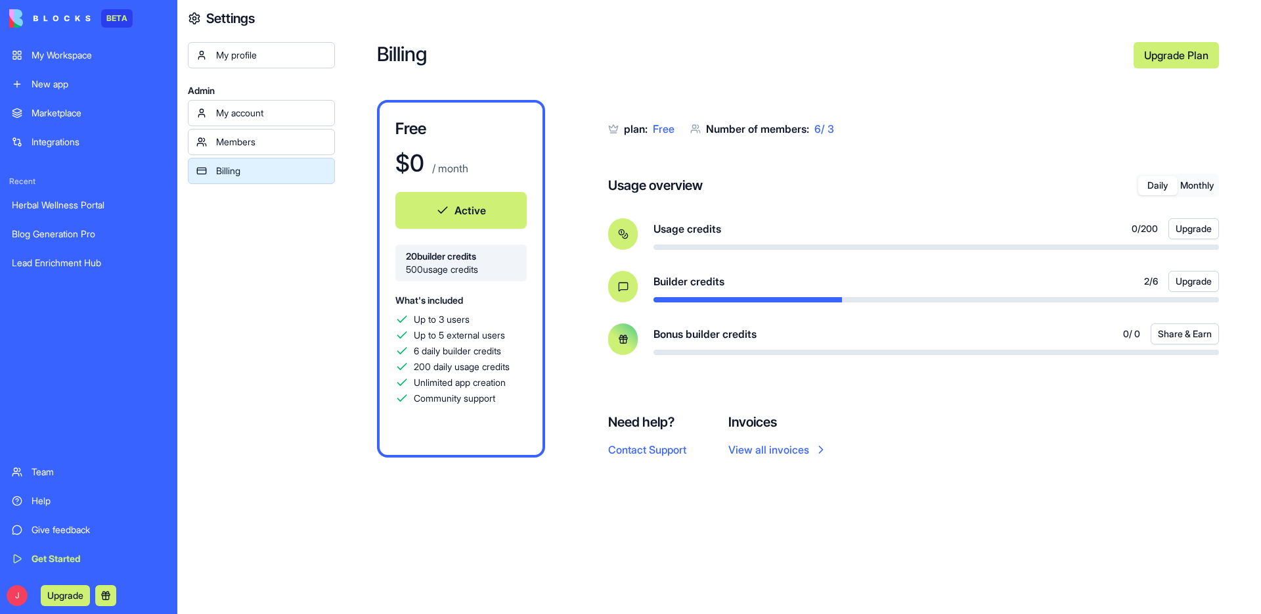 The height and width of the screenshot is (614, 1261). Describe the element at coordinates (89, 142) in the screenshot. I see `a: Integrations` at that location.